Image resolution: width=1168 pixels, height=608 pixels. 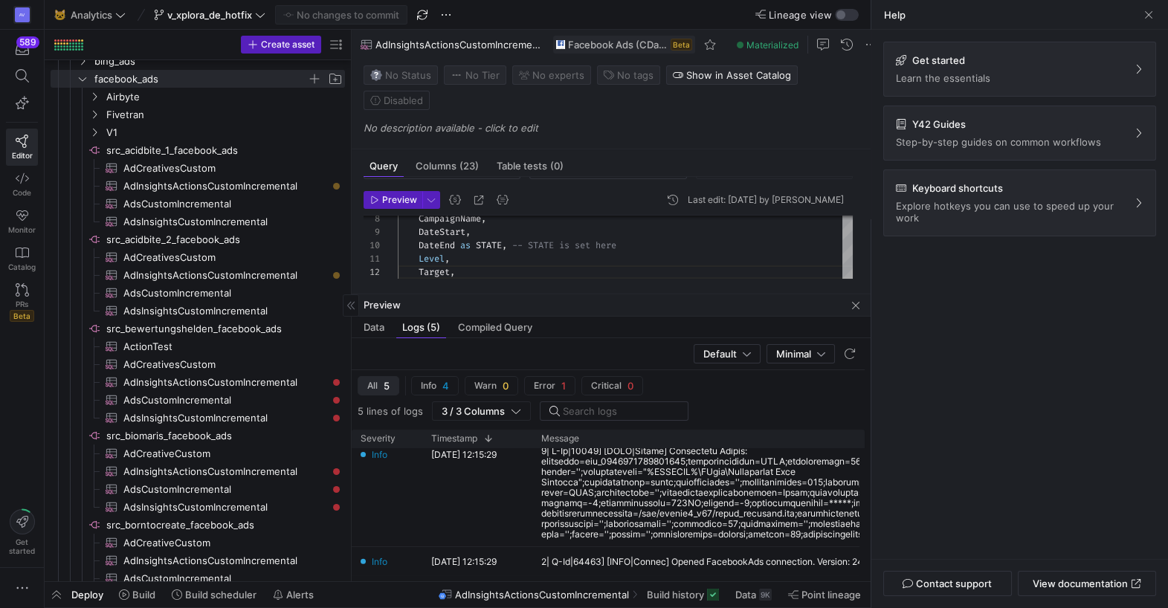 I want to click on span: src_bewertungshelden_facebook_ads​​​​​​​​, so click(x=225, y=329).